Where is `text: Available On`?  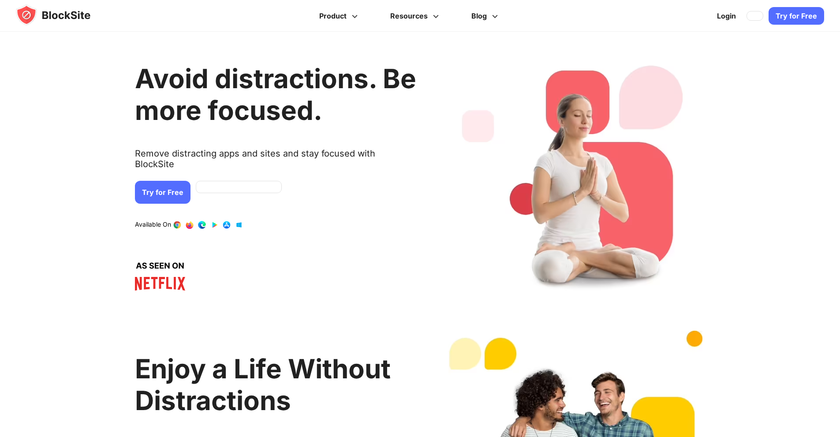 text: Available On is located at coordinates (153, 225).